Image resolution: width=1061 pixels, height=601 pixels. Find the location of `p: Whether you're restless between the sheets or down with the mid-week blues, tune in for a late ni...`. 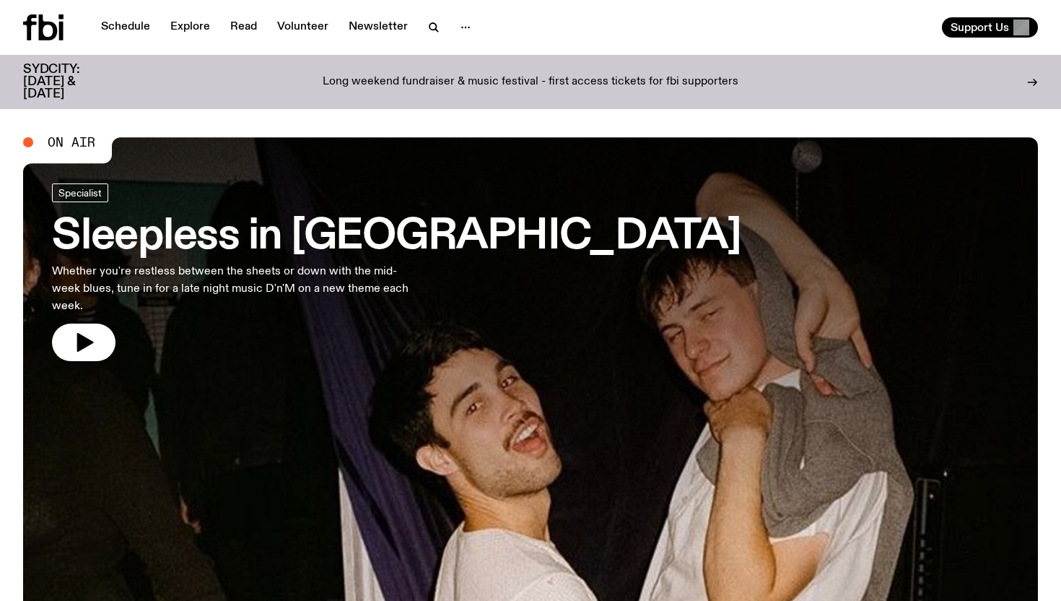

p: Whether you're restless between the sheets or down with the mid-week blues, tune in for a late ni... is located at coordinates (237, 289).